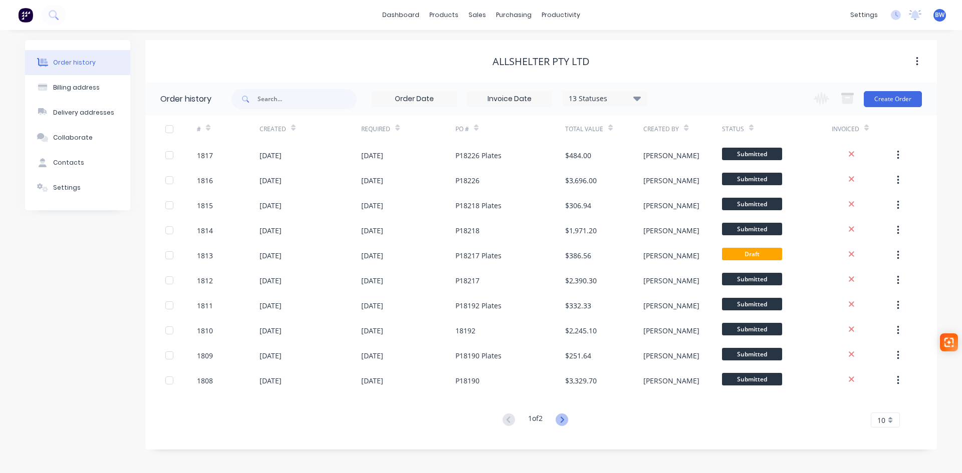  I want to click on div: $484.00, so click(578, 155).